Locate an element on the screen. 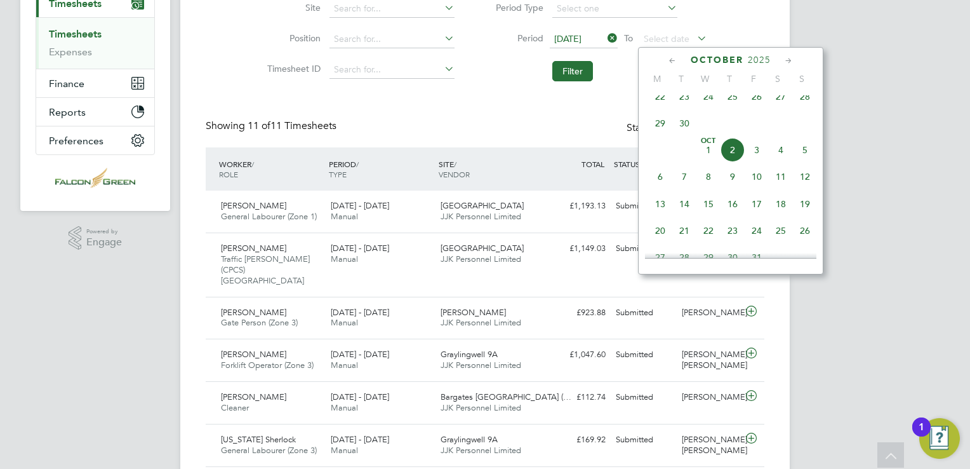 The width and height of the screenshot is (970, 469). span: M is located at coordinates (657, 79).